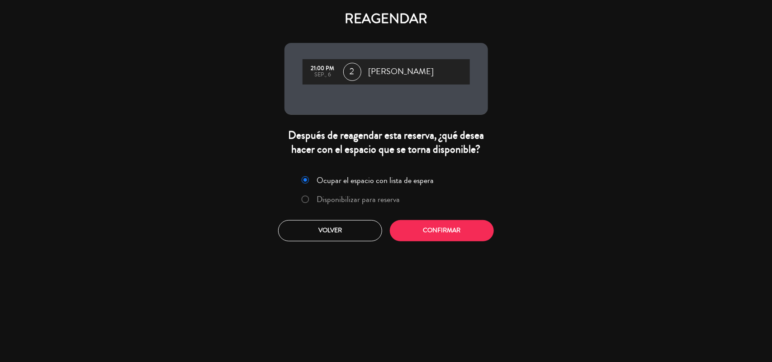  What do you see at coordinates (375, 180) in the screenshot?
I see `label: Ocupar el espacio con lista de espera` at bounding box center [375, 180].